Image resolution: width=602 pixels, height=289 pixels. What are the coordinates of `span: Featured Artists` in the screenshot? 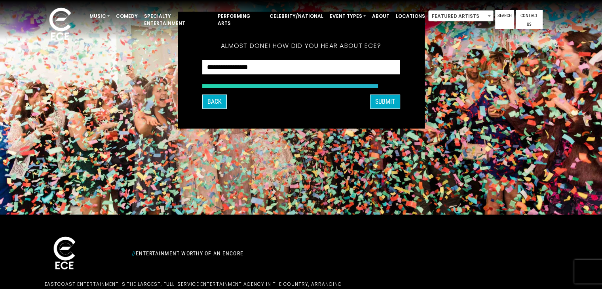 It's located at (460, 16).